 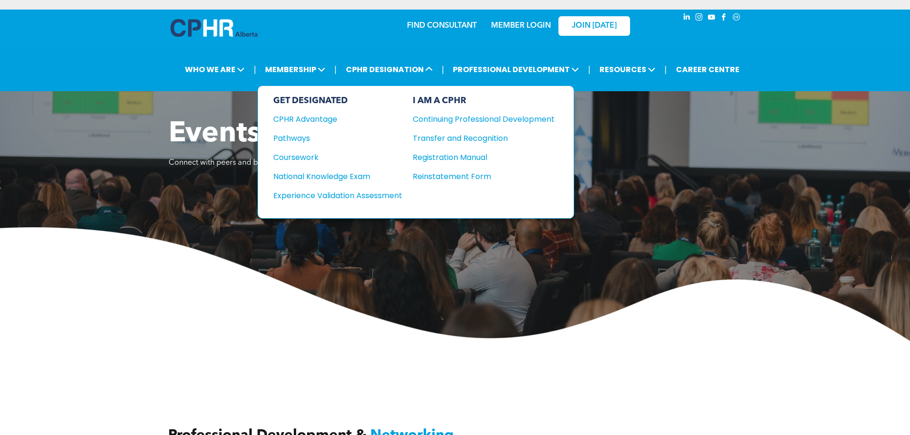 What do you see at coordinates (214, 69) in the screenshot?
I see `span: WHO WE ARE` at bounding box center [214, 69].